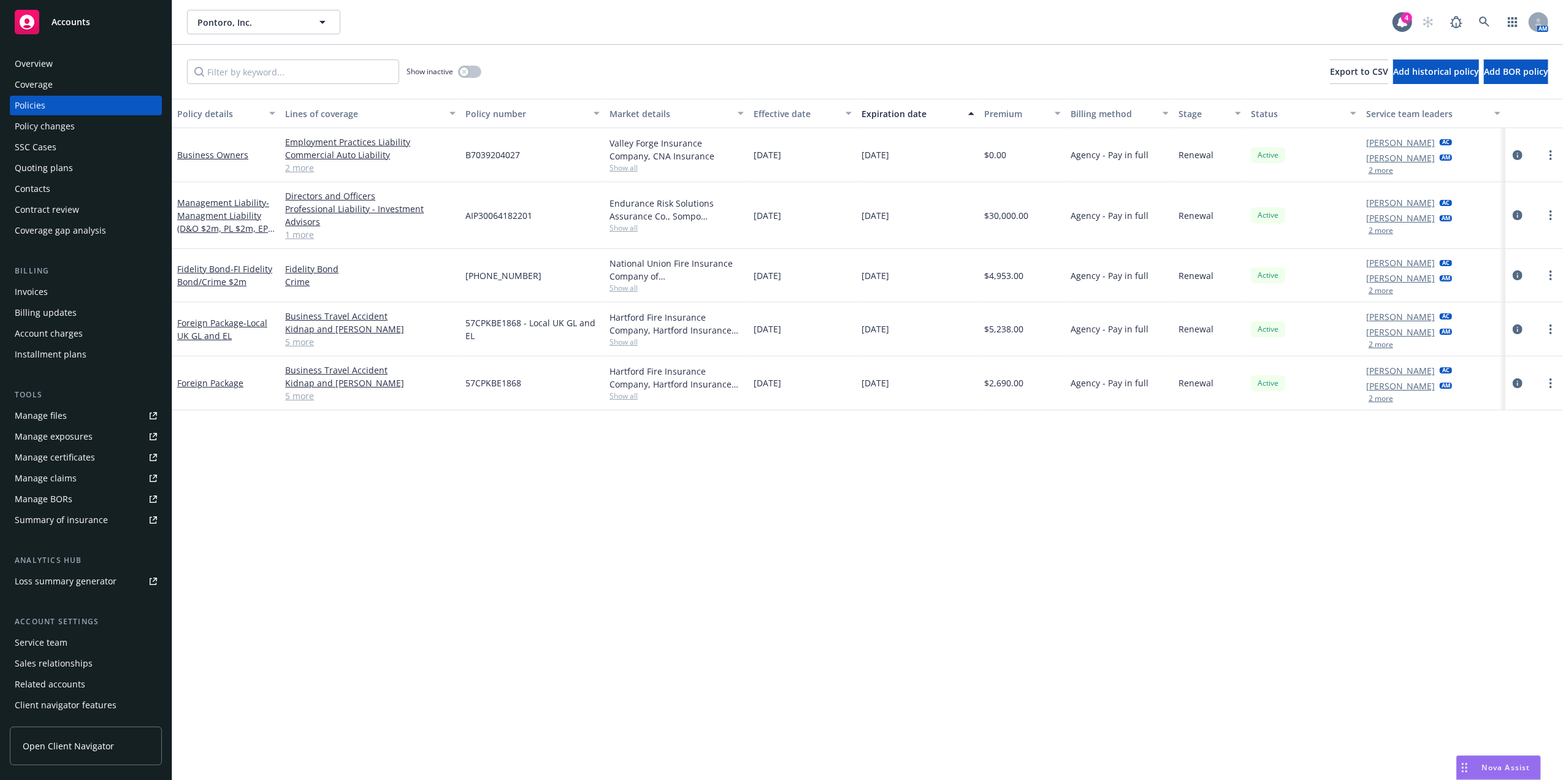  What do you see at coordinates (44, 168) in the screenshot?
I see `div: Quoting plans` at bounding box center [44, 168].